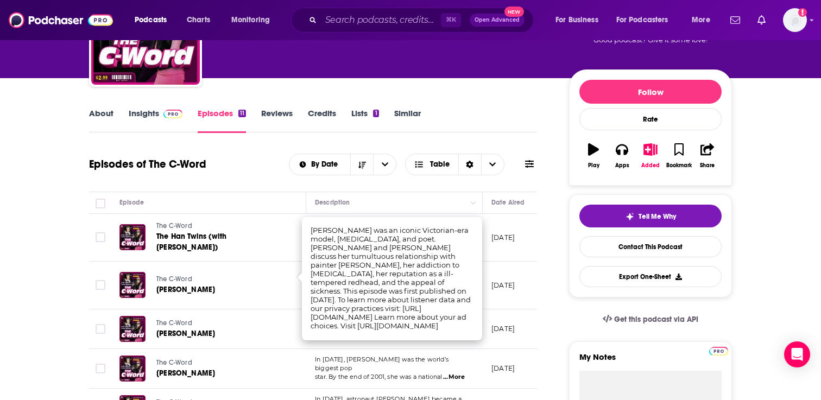  I want to click on span: Open Advanced, so click(497, 20).